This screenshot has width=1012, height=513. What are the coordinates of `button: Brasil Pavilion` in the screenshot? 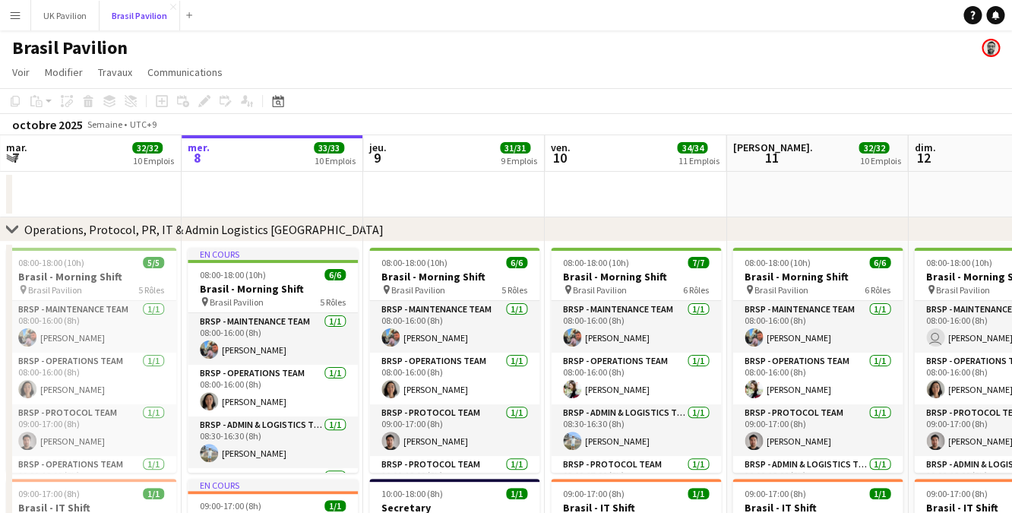 It's located at (140, 15).